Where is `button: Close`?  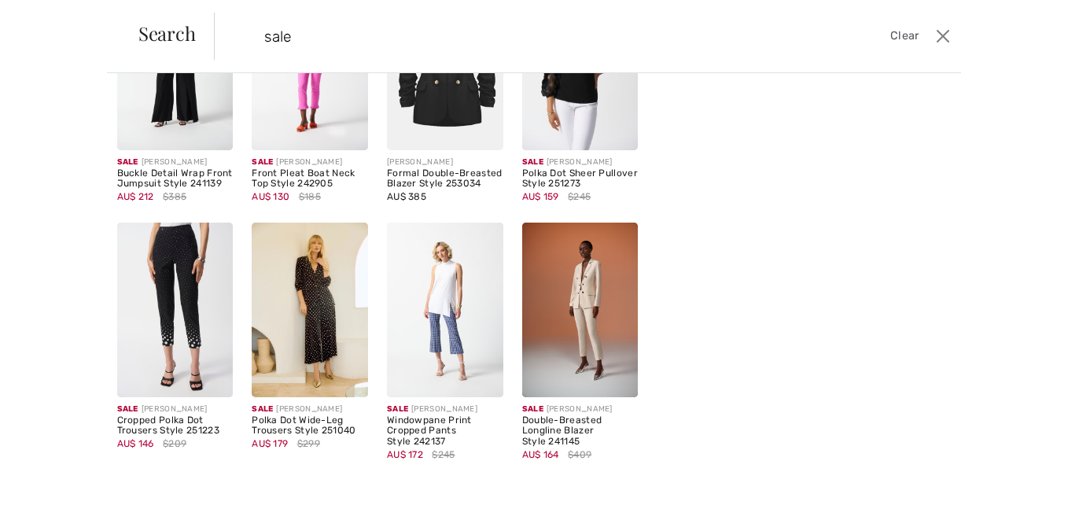 button: Close is located at coordinates (943, 36).